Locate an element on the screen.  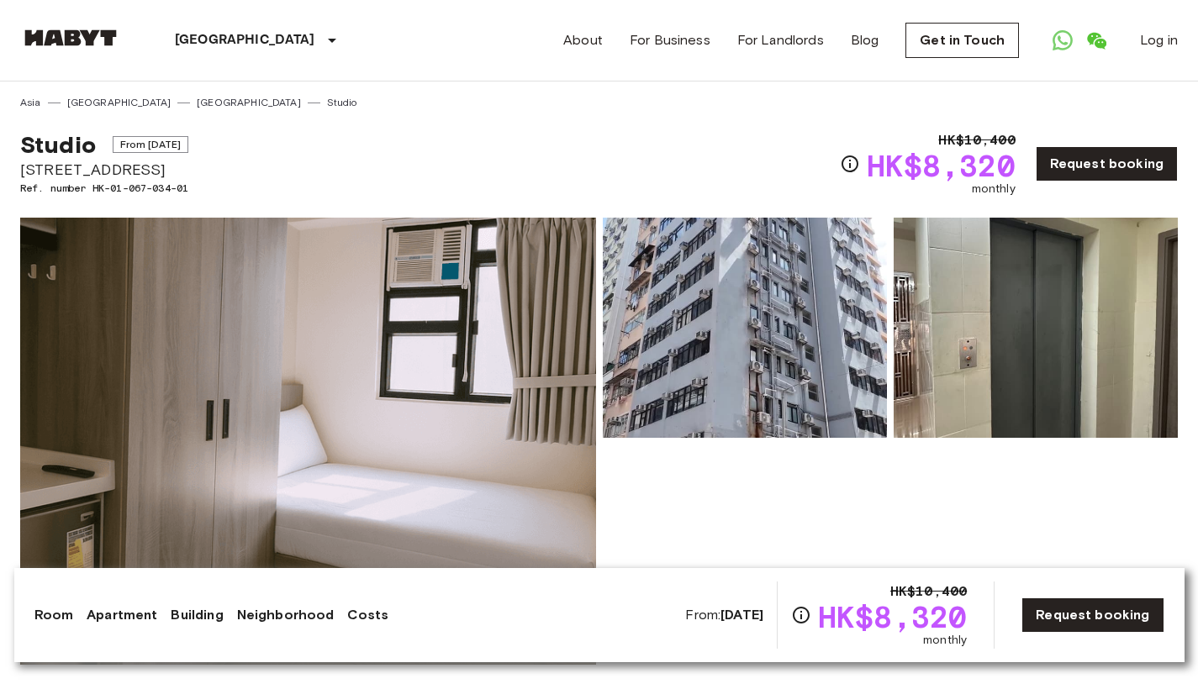
a: Asia is located at coordinates (30, 103).